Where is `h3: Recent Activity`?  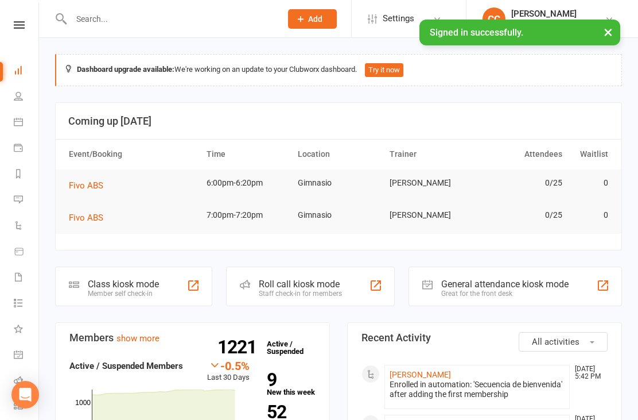 h3: Recent Activity is located at coordinates (484, 337).